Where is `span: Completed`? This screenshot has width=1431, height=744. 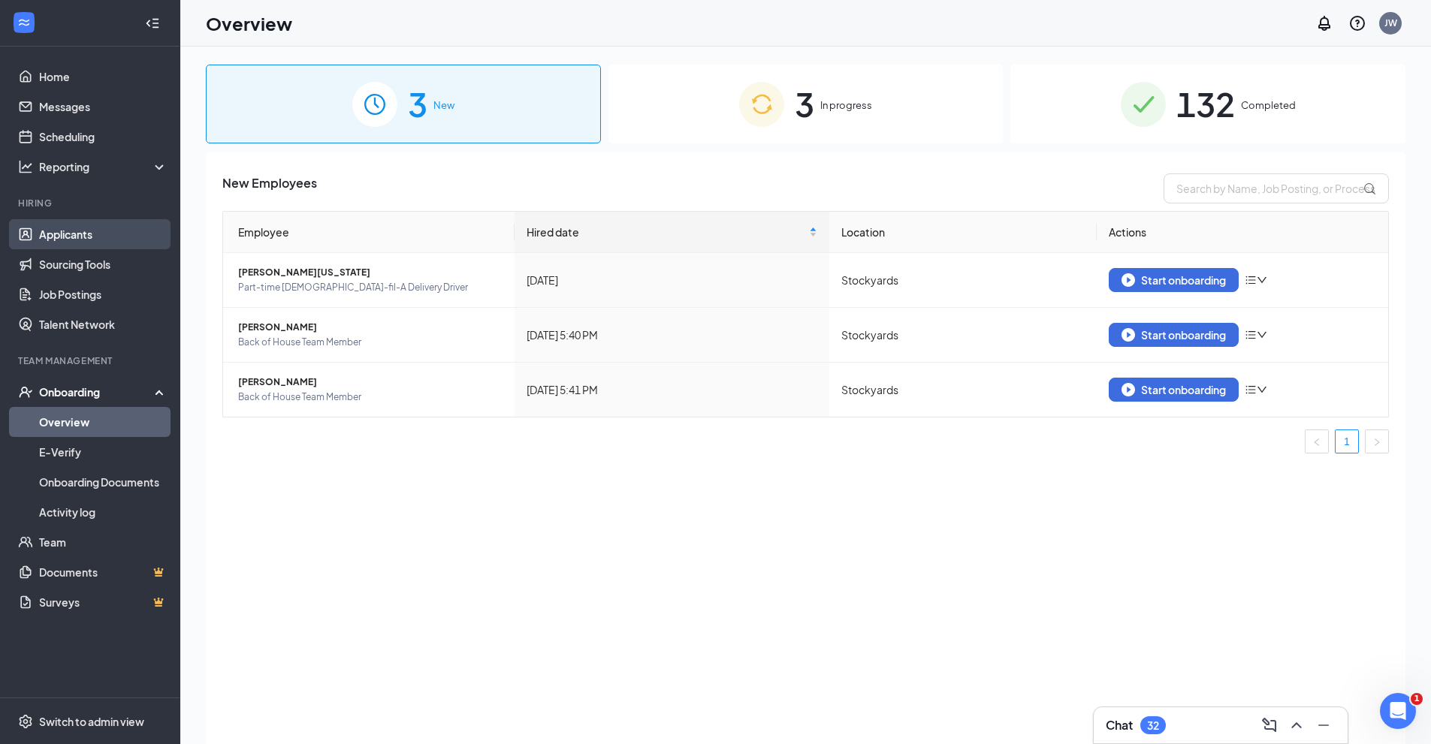 span: Completed is located at coordinates (1268, 105).